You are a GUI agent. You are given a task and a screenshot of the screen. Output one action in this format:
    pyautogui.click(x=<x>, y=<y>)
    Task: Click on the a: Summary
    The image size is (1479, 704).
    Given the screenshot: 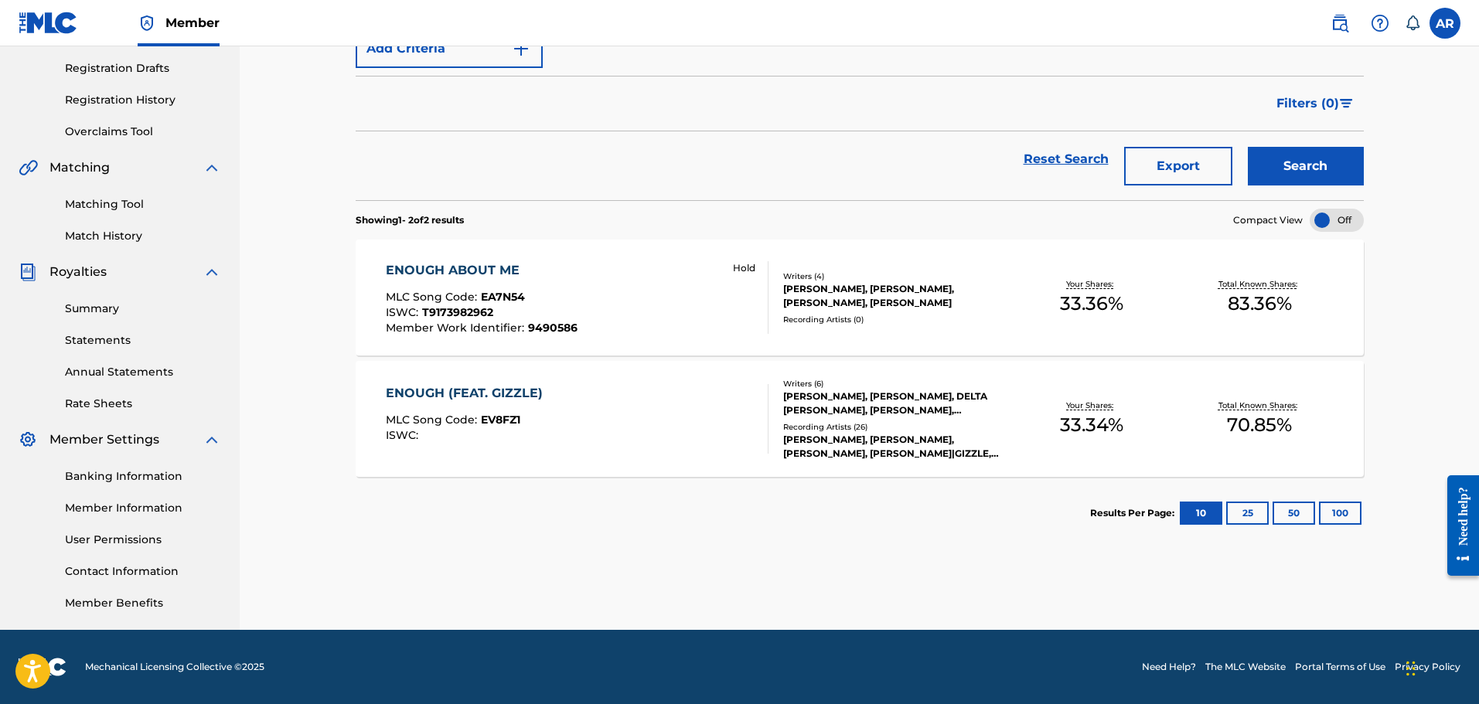 What is the action you would take?
    pyautogui.click(x=143, y=308)
    